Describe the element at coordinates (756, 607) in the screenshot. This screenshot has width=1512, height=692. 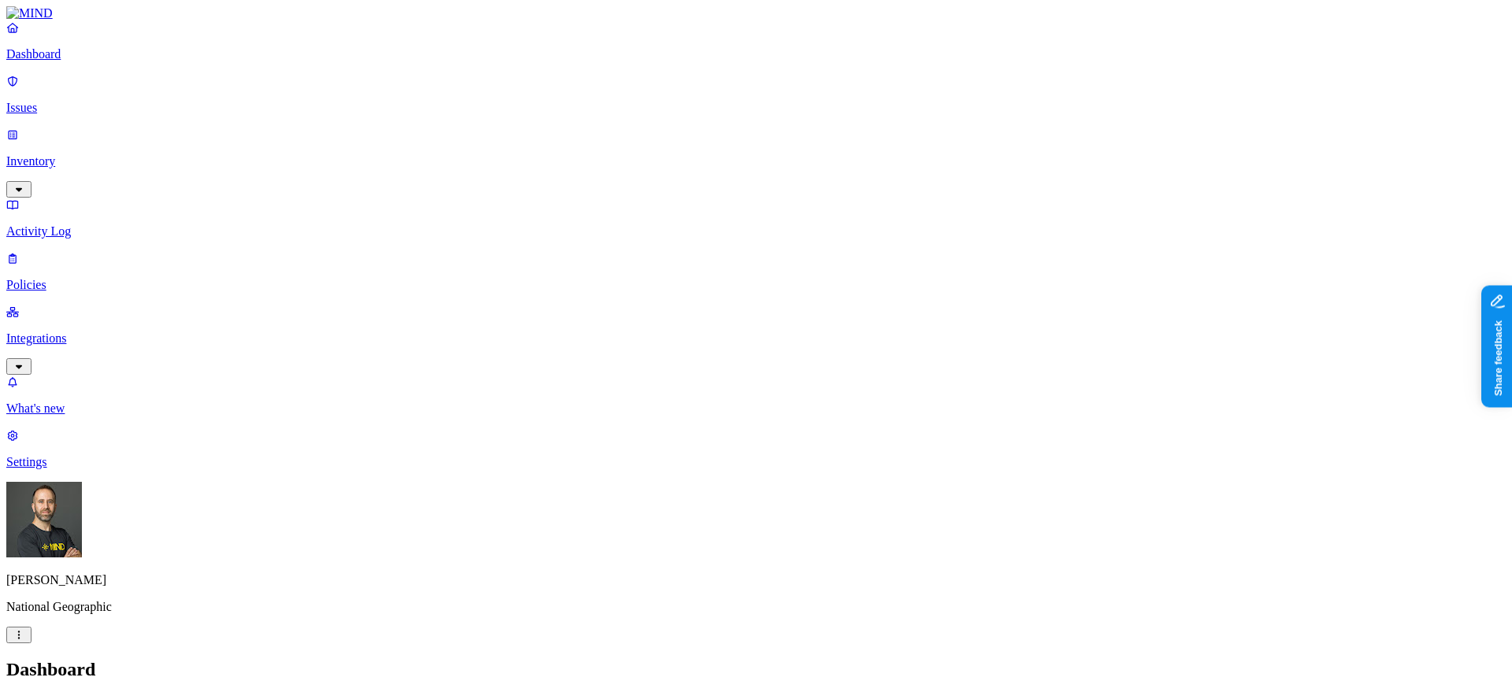
I see `p: National Geographic` at that location.